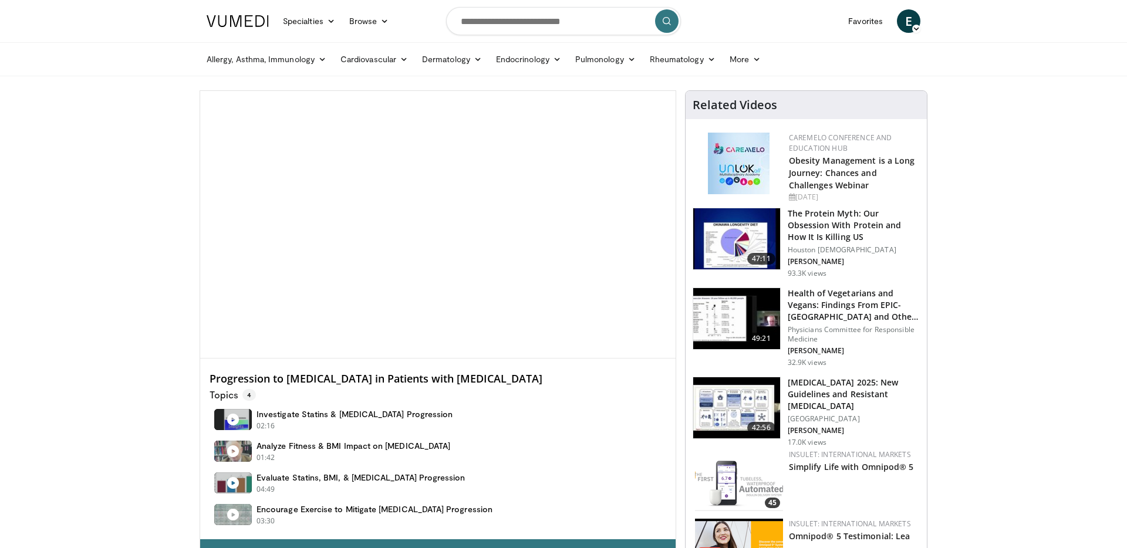 Image resolution: width=1127 pixels, height=548 pixels. I want to click on img: VuMedi Logo, so click(238, 21).